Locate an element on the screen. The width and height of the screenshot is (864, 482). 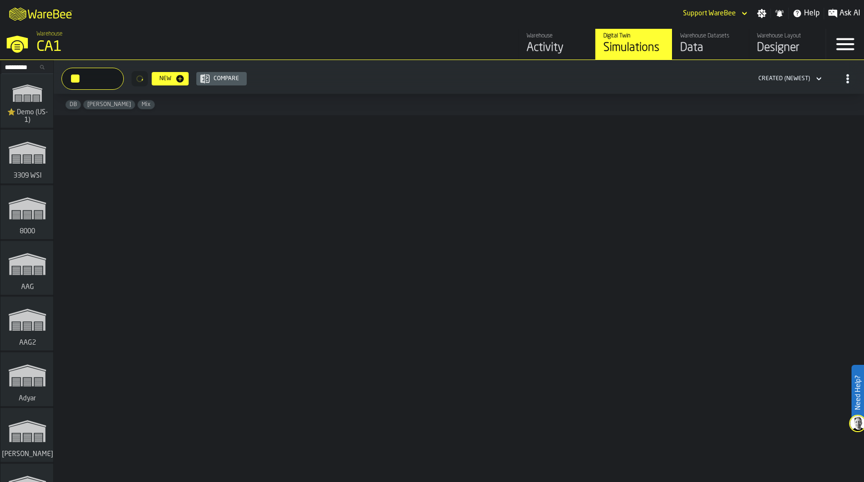
label: button-toggle-Notifications is located at coordinates (779, 13).